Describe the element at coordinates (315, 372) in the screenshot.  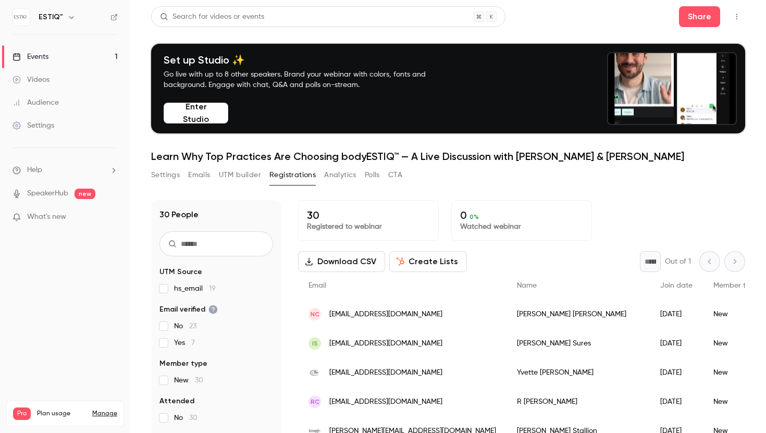
I see `img: olivehealthfl.com` at that location.